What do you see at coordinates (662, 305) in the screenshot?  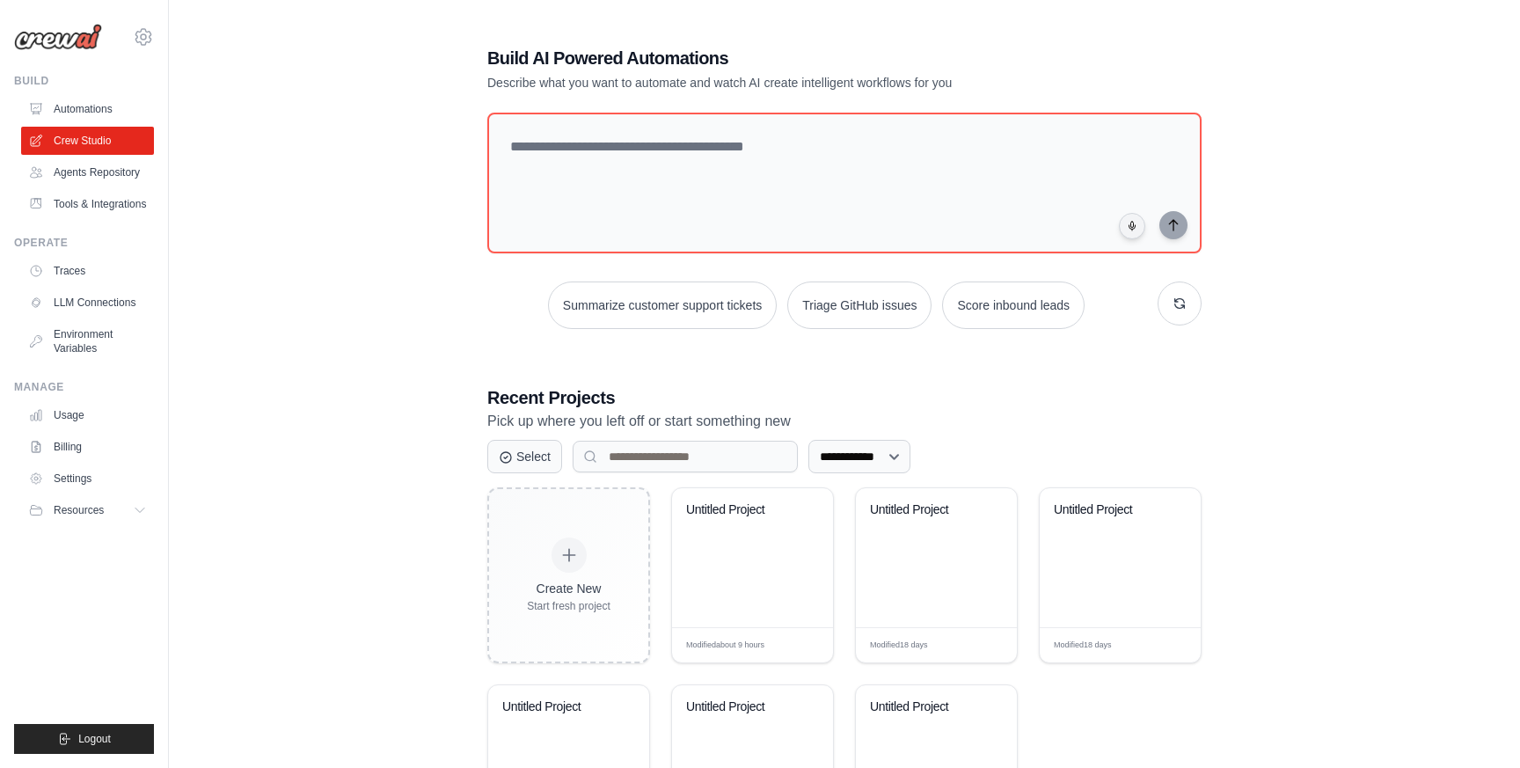 I see `button: Summarize customer support tickets` at bounding box center [662, 305].